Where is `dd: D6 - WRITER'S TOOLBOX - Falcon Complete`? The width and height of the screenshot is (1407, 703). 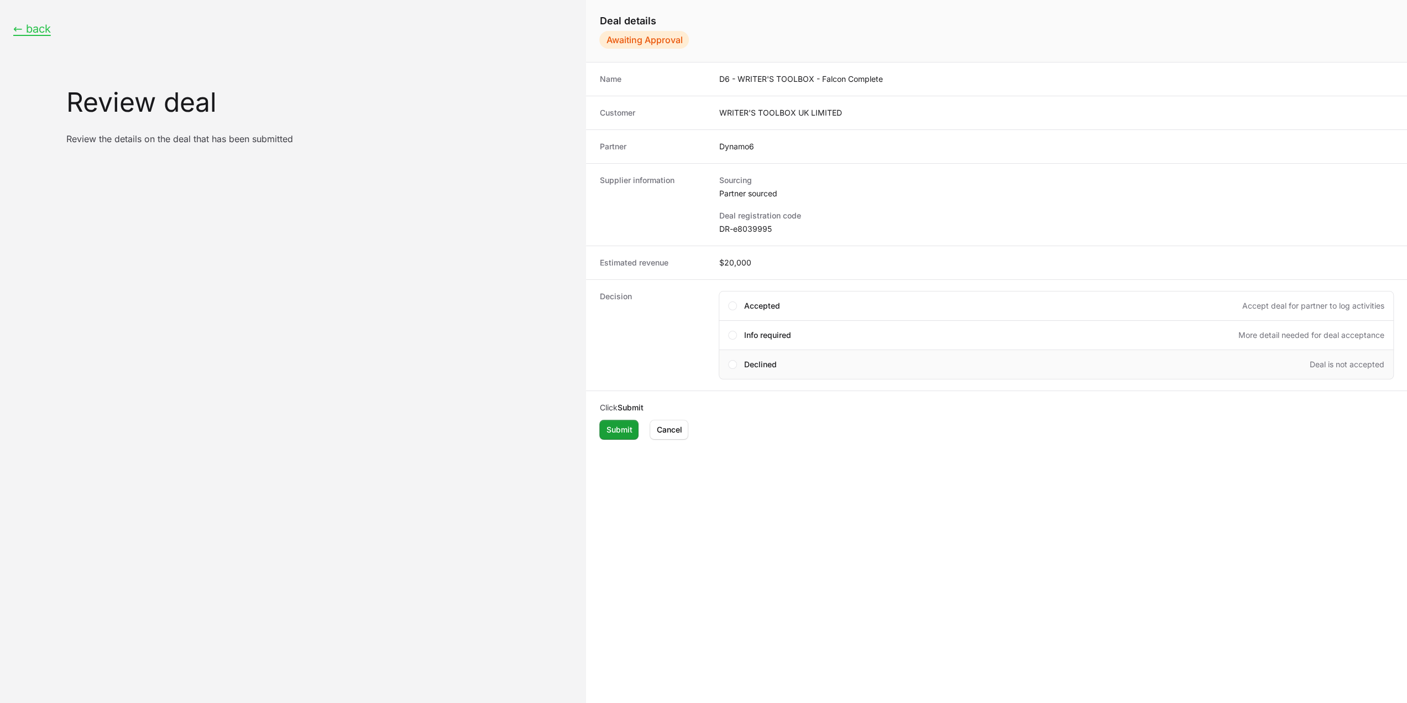 dd: D6 - WRITER'S TOOLBOX - Falcon Complete is located at coordinates (1056, 79).